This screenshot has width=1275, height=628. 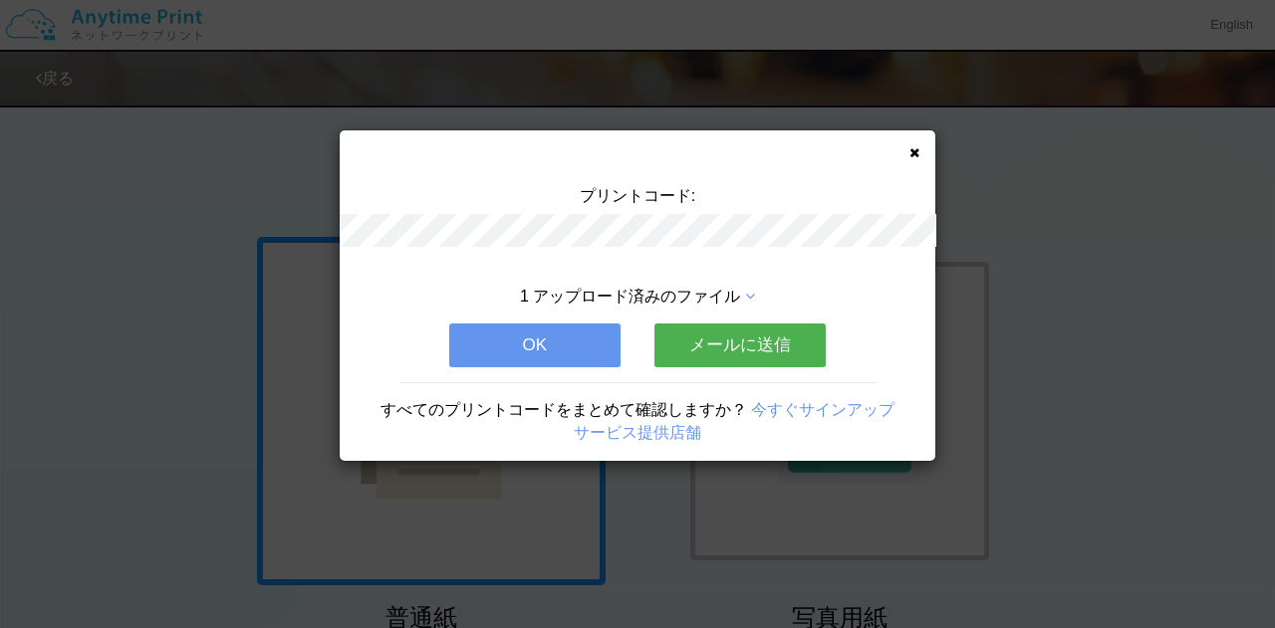 I want to click on span: すべてのプリントコードをまとめて確認しますか？, so click(x=564, y=409).